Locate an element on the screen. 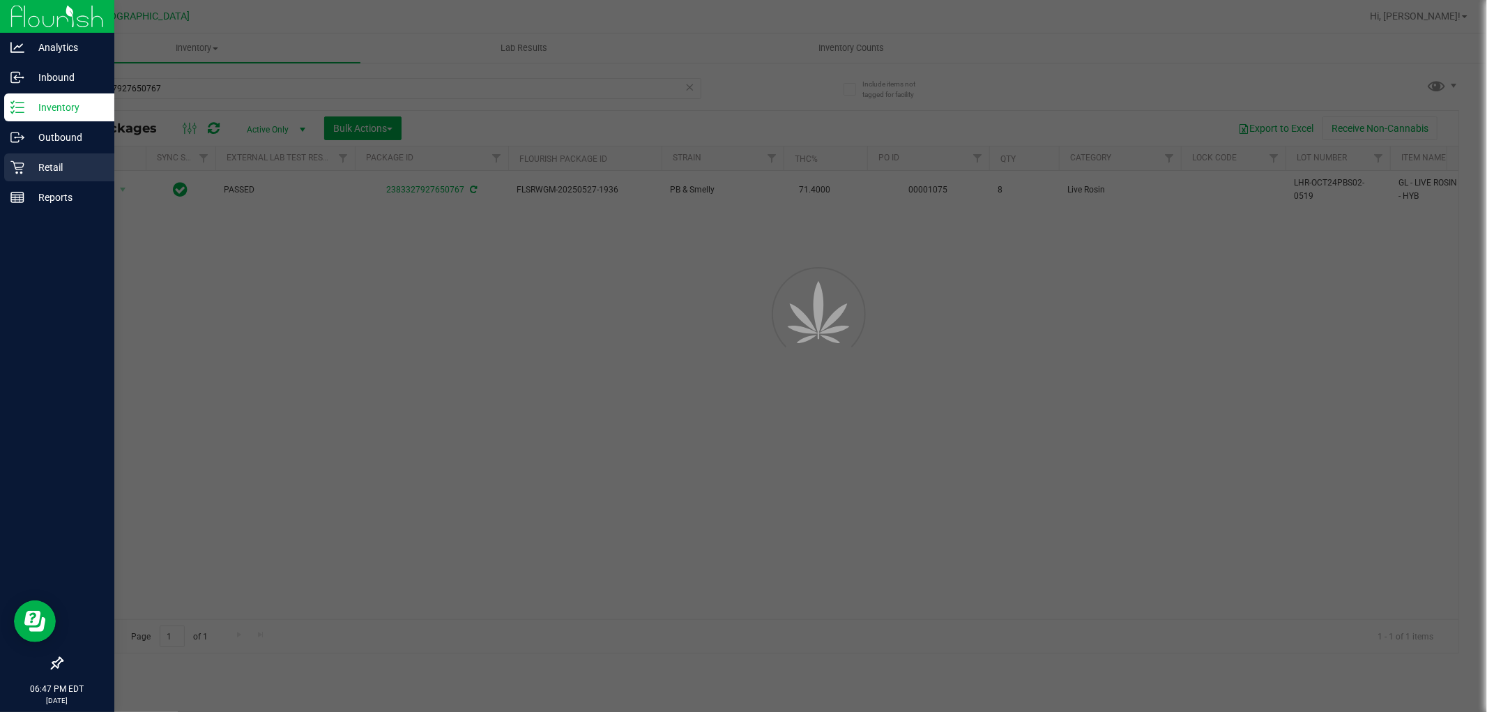 This screenshot has width=1487, height=712. p: Analytics is located at coordinates (66, 47).